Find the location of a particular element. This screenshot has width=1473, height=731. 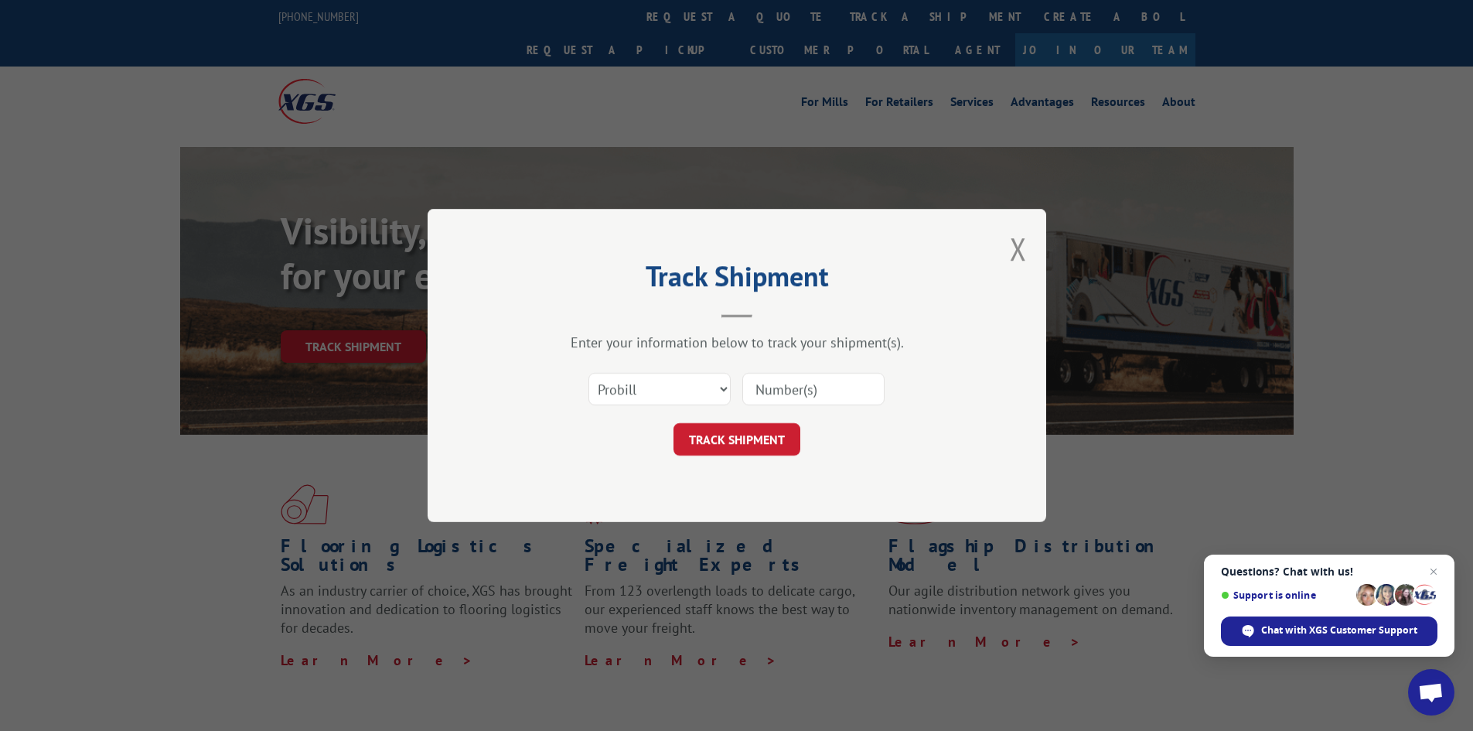

div: Enter your information below to track your shipment(s). is located at coordinates (737, 342).